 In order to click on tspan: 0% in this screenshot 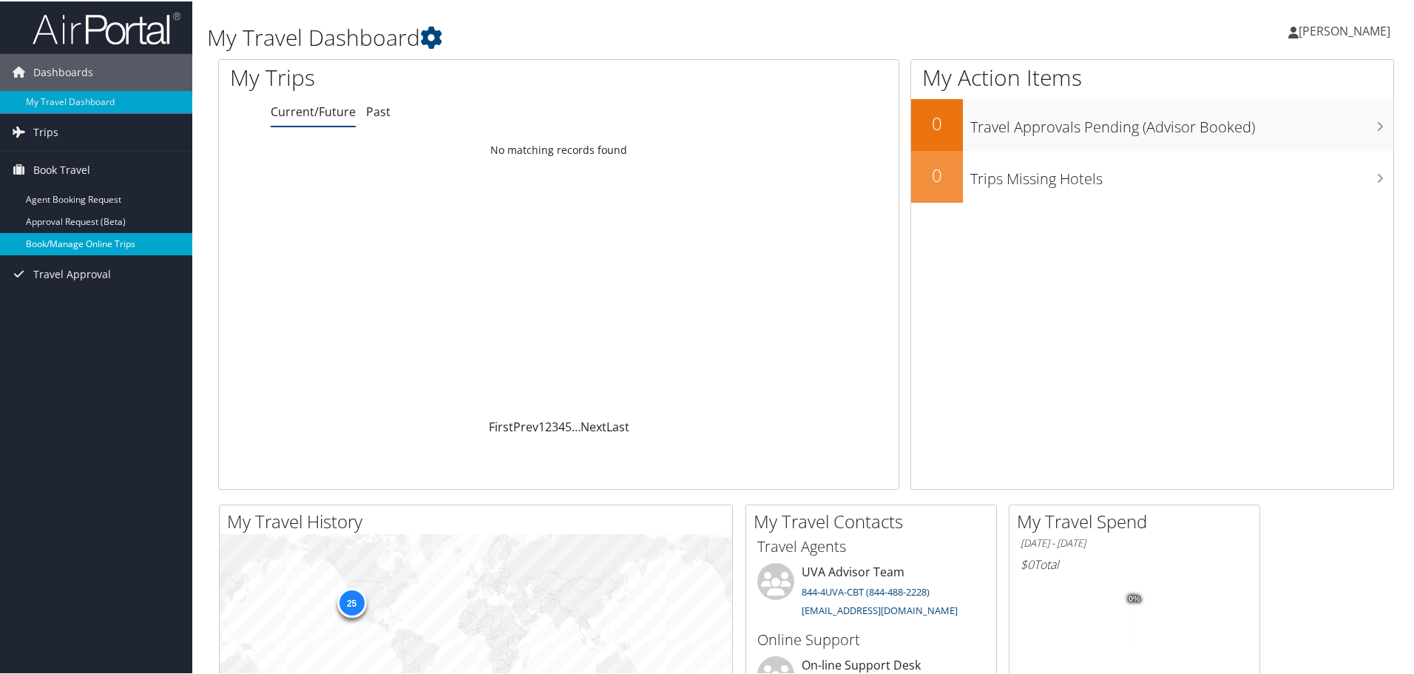, I will do `click(1134, 597)`.